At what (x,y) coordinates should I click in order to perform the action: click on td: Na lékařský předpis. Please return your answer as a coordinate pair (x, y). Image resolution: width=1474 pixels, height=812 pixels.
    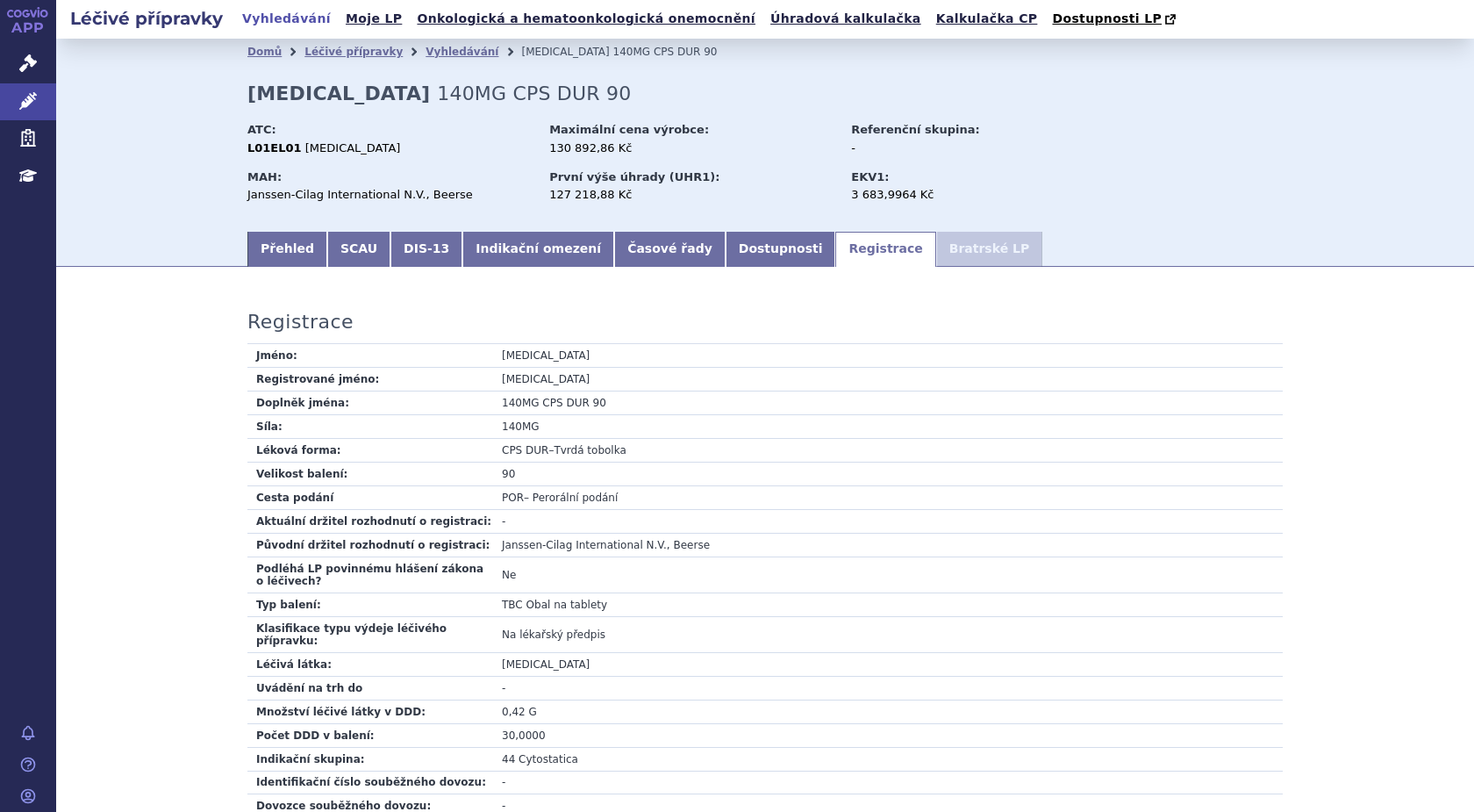
    Looking at the image, I should click on (888, 634).